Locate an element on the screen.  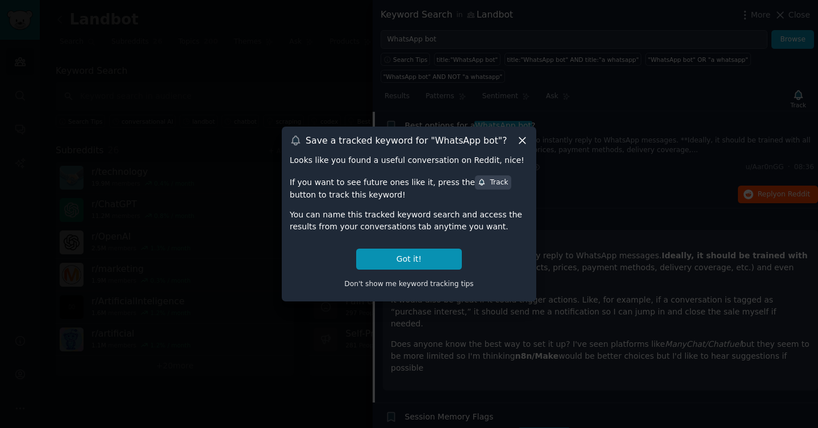
div: Looks like you found a useful conversation on Reddit, nice! is located at coordinates (409, 160).